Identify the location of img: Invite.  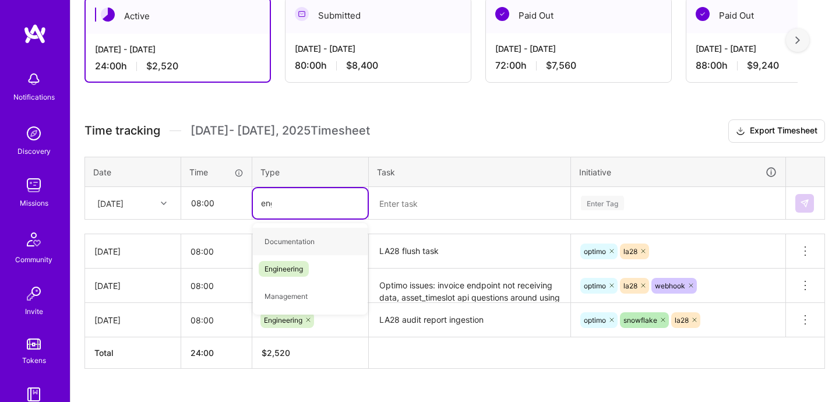
(34, 294).